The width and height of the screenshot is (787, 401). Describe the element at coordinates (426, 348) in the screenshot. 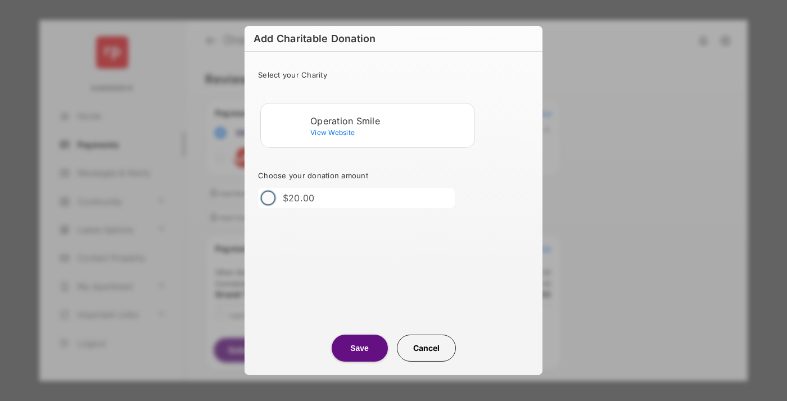

I see `button: Cancel` at that location.